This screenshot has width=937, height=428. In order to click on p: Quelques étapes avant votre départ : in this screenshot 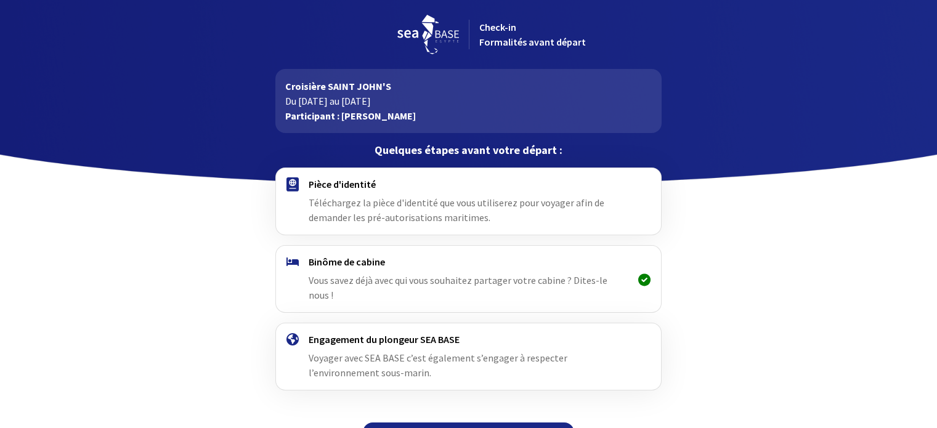, I will do `click(468, 150)`.